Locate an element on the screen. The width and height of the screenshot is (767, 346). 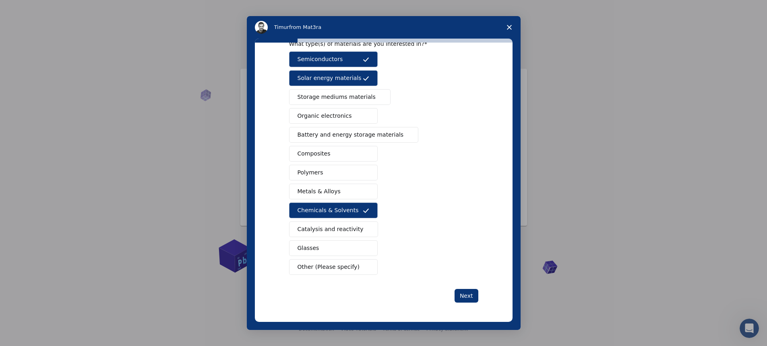
span: Other (Please specify) is located at coordinates (328, 267).